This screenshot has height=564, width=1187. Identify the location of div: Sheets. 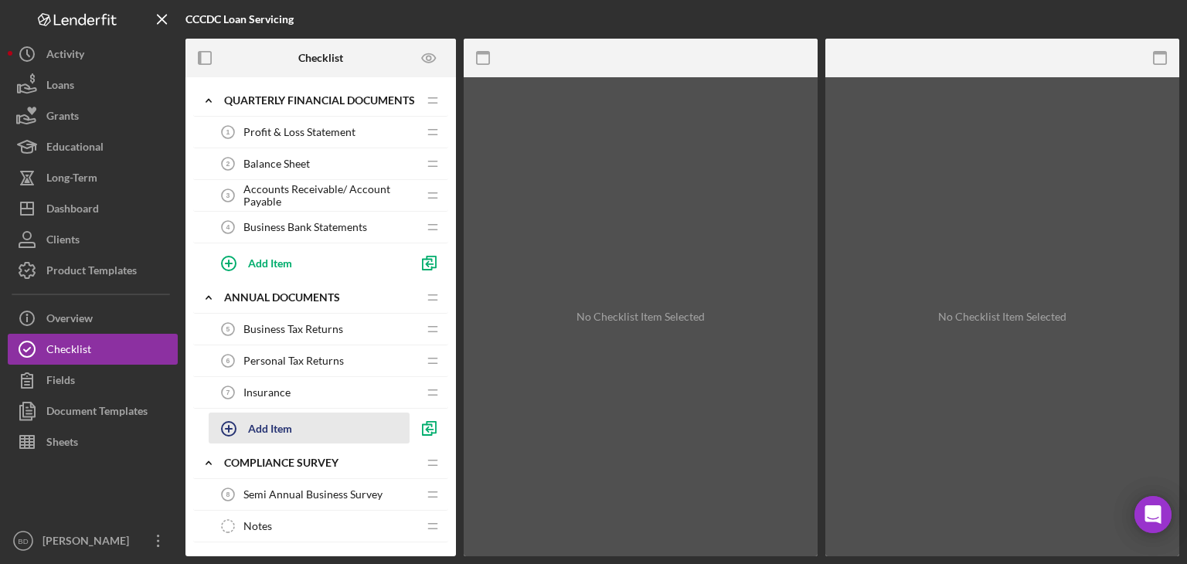
(62, 444).